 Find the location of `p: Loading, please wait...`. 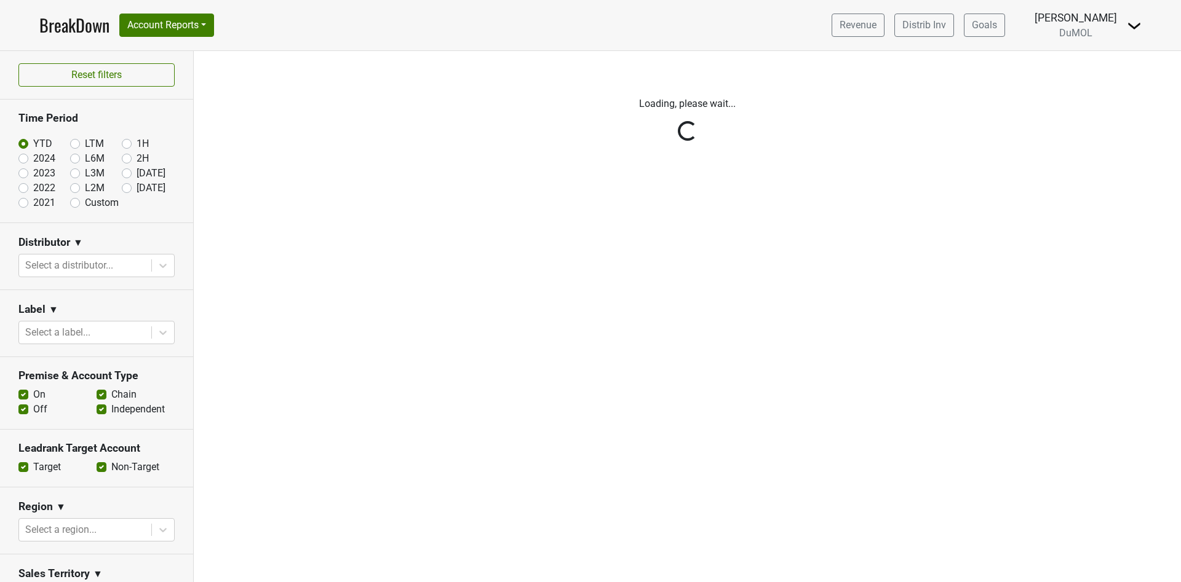

p: Loading, please wait... is located at coordinates (687, 104).